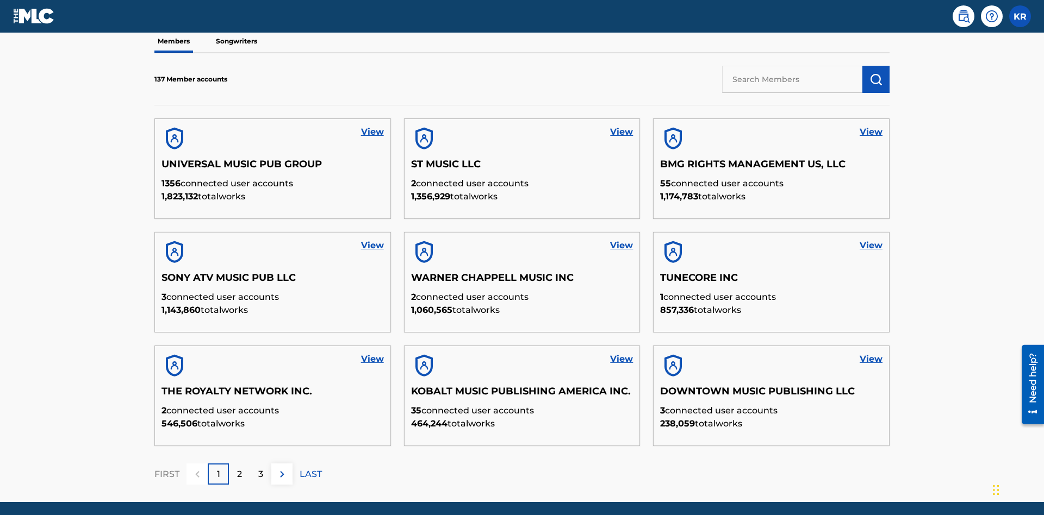 Image resolution: width=1044 pixels, height=515 pixels. Describe the element at coordinates (963, 16) in the screenshot. I see `img: search` at that location.